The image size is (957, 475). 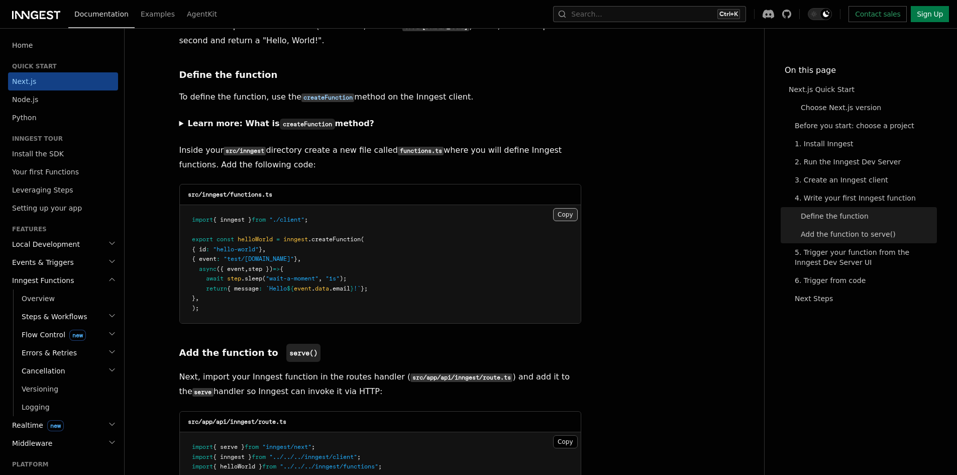 What do you see at coordinates (158, 14) in the screenshot?
I see `span: Examples` at bounding box center [158, 14].